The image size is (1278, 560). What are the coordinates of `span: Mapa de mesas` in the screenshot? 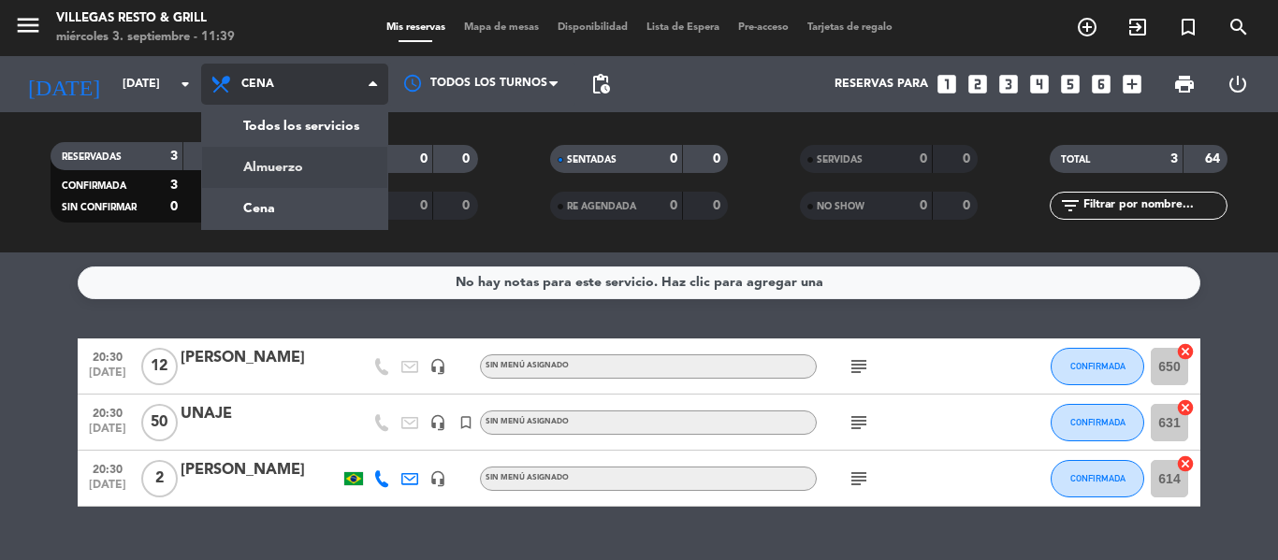 It's located at (501, 27).